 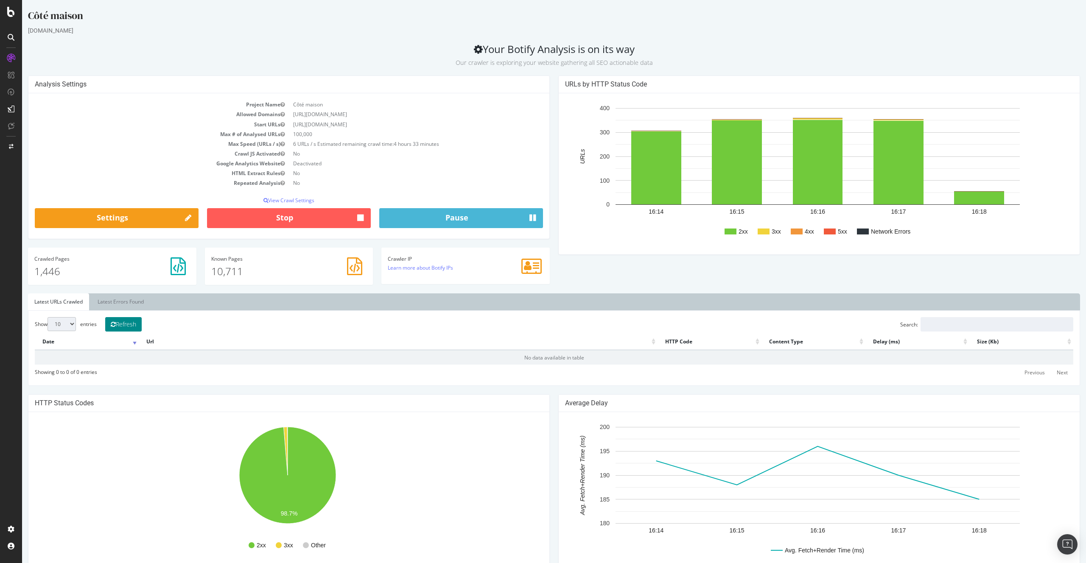 I want to click on text: 5xx, so click(x=820, y=232).